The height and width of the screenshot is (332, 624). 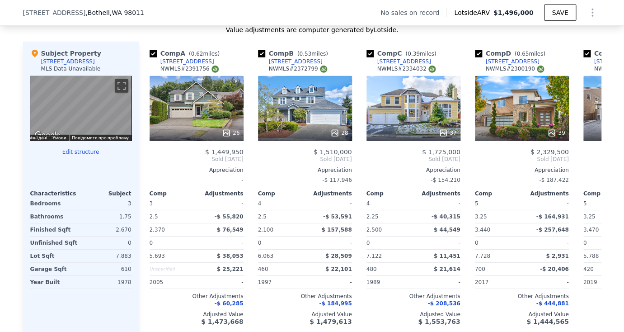 I want to click on span: 2,100, so click(x=266, y=229).